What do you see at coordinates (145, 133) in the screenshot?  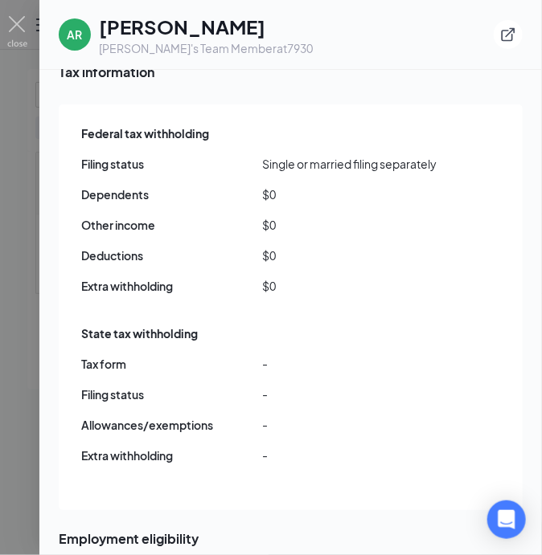 I see `span: Federal tax withholding` at bounding box center [145, 133].